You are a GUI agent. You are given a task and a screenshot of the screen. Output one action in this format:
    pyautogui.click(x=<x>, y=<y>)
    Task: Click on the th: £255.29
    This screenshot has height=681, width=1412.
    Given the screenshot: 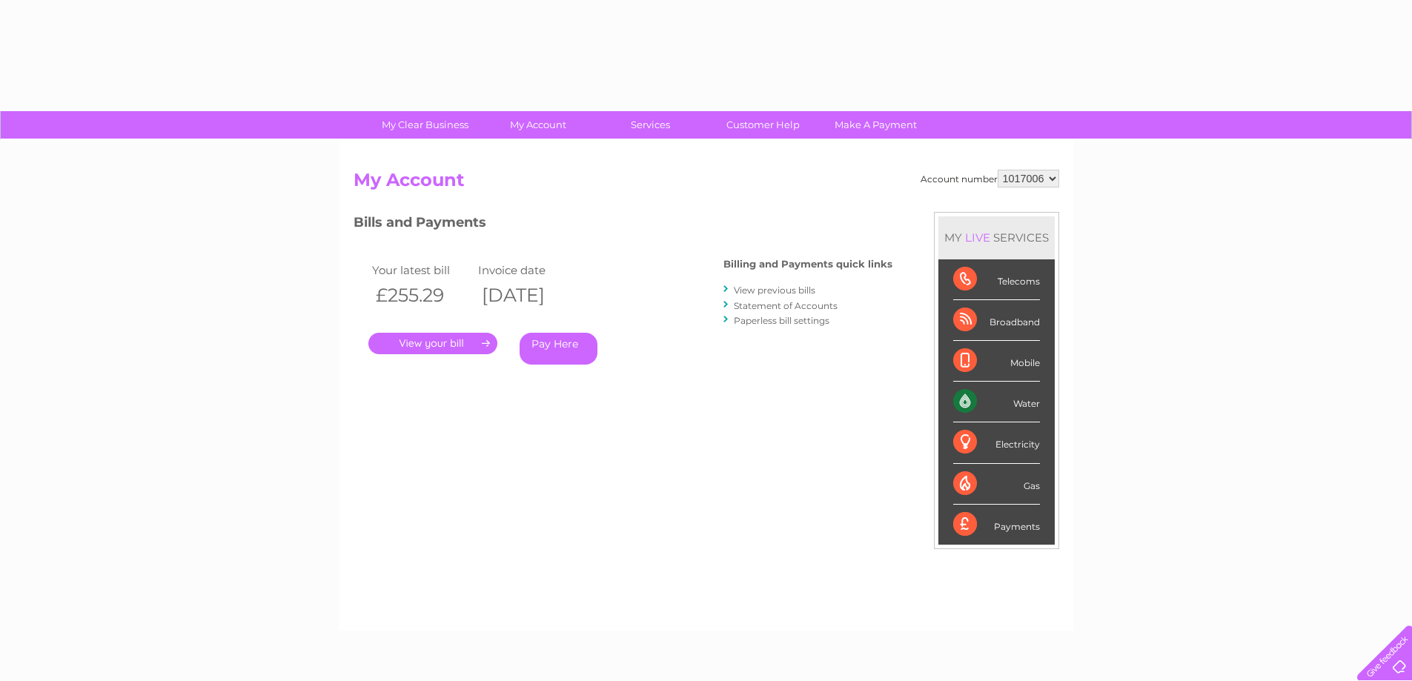 What is the action you would take?
    pyautogui.click(x=422, y=295)
    